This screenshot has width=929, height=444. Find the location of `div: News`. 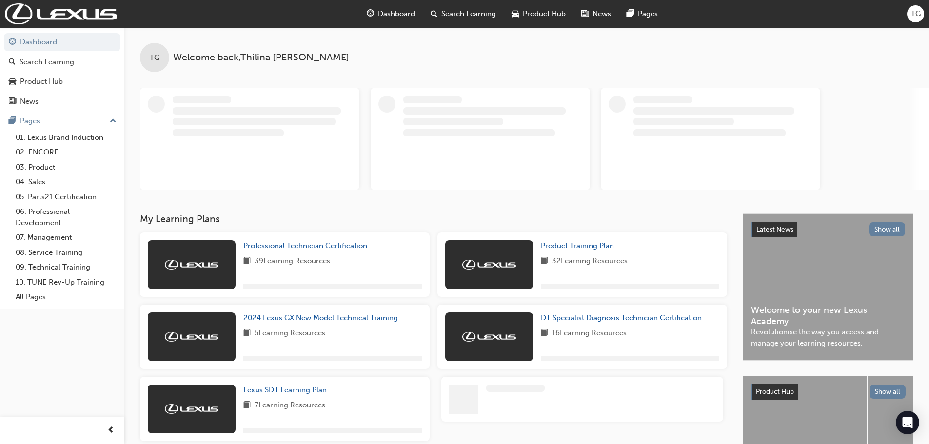

div: News is located at coordinates (29, 101).